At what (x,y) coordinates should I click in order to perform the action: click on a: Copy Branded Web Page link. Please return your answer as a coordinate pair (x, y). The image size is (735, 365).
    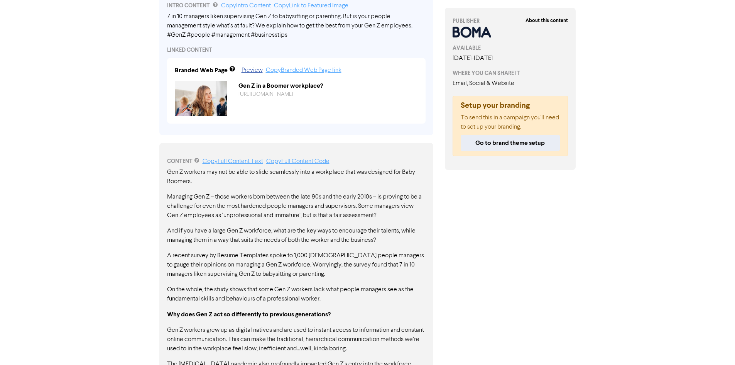
    Looking at the image, I should click on (304, 70).